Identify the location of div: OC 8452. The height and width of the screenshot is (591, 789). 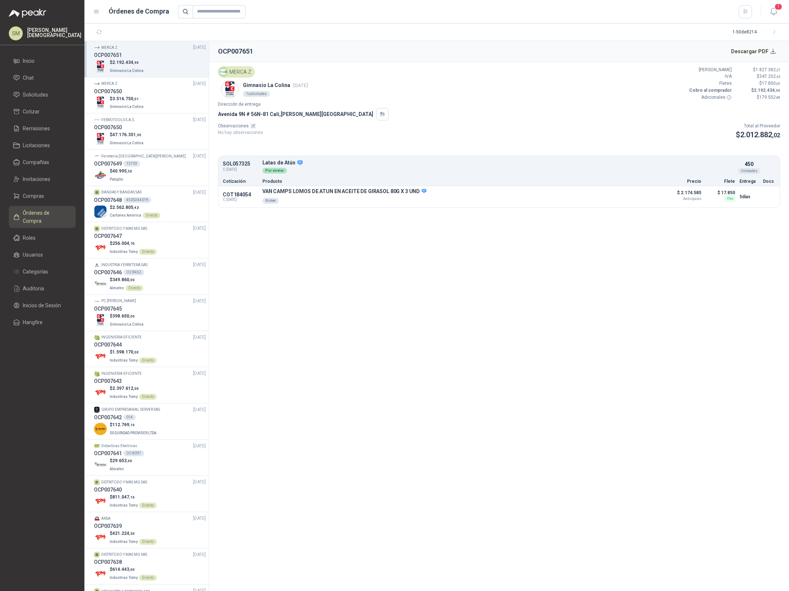
(134, 272).